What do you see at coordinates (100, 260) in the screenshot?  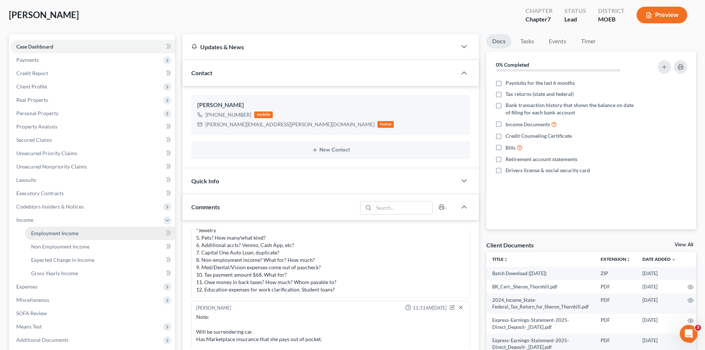 I see `a: Expected Change in Income` at bounding box center [100, 260].